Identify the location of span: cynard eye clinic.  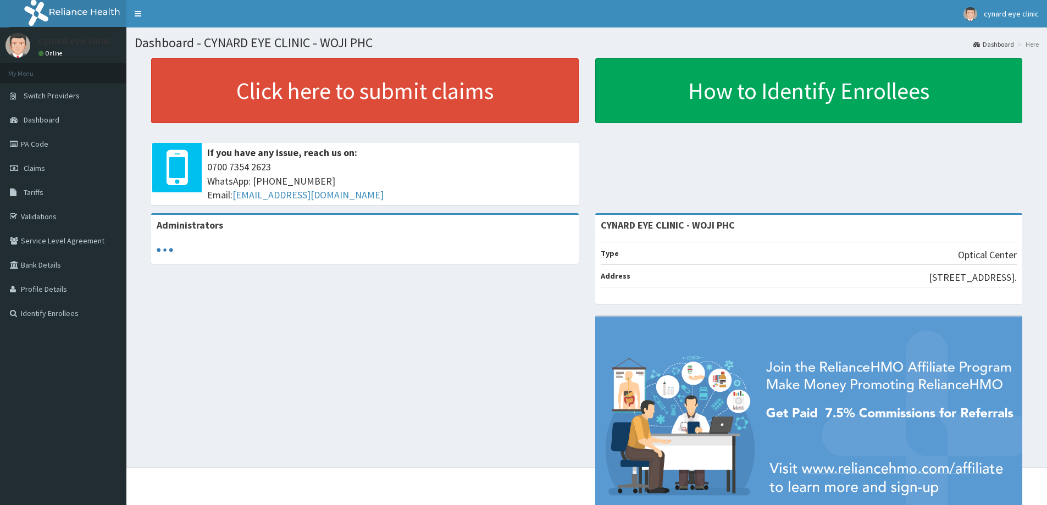
(1011, 14).